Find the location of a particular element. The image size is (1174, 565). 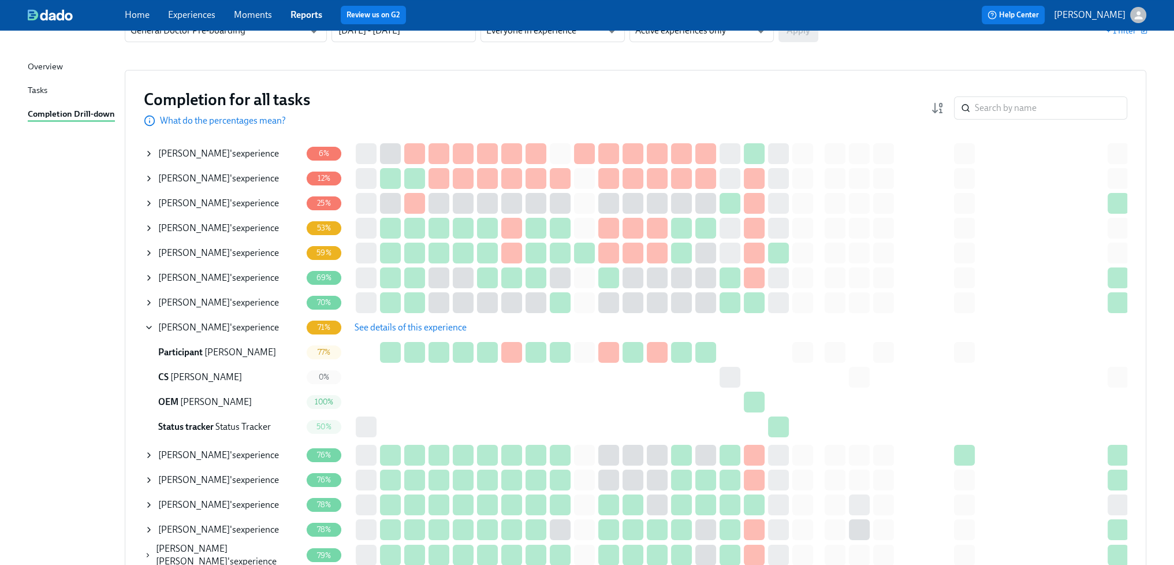

div: Status tracker Status Tracker is located at coordinates (223, 427).